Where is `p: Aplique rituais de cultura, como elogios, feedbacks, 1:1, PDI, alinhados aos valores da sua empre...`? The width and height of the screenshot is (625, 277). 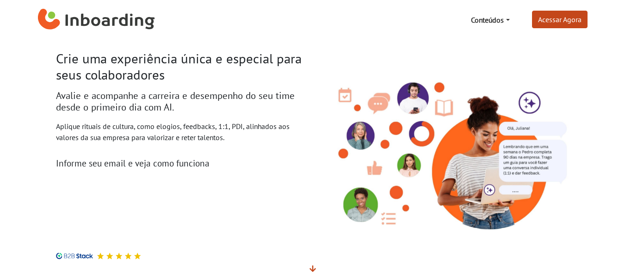 p: Aplique rituais de cultura, como elogios, feedbacks, 1:1, PDI, alinhados aos valores da sua empre... is located at coordinates (181, 132).